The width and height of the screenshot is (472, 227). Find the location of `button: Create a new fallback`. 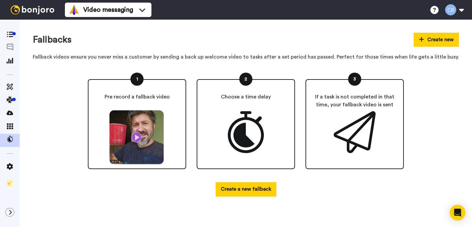

button: Create a new fallback is located at coordinates (246, 189).